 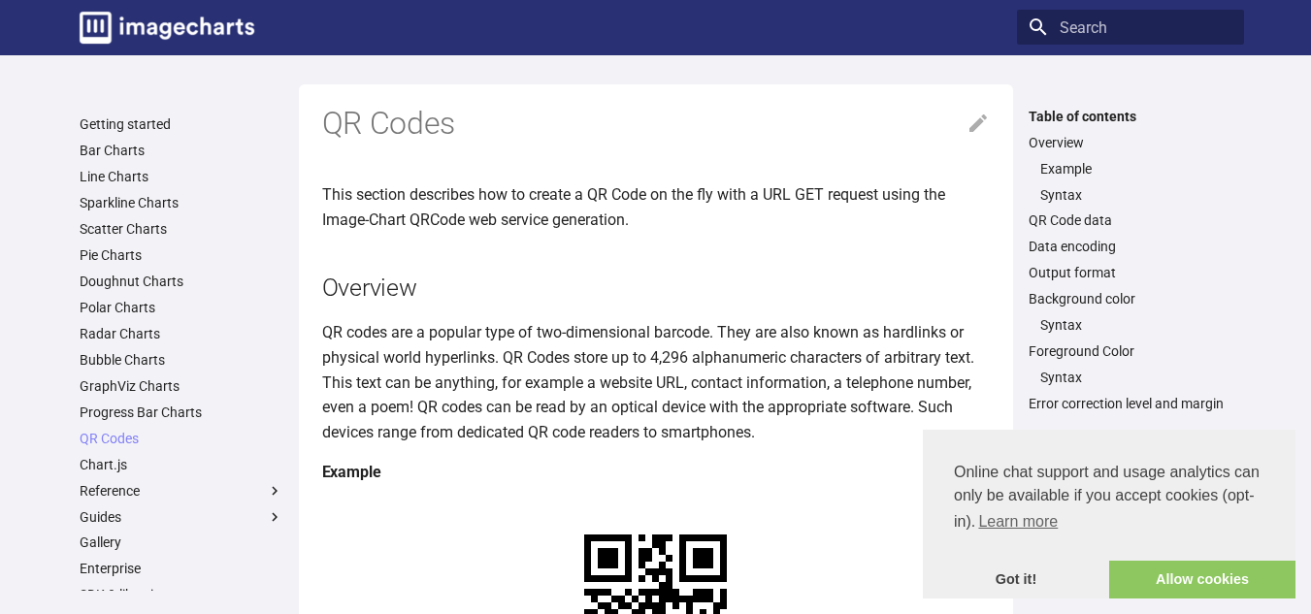 I want to click on a: Line Charts, so click(x=181, y=177).